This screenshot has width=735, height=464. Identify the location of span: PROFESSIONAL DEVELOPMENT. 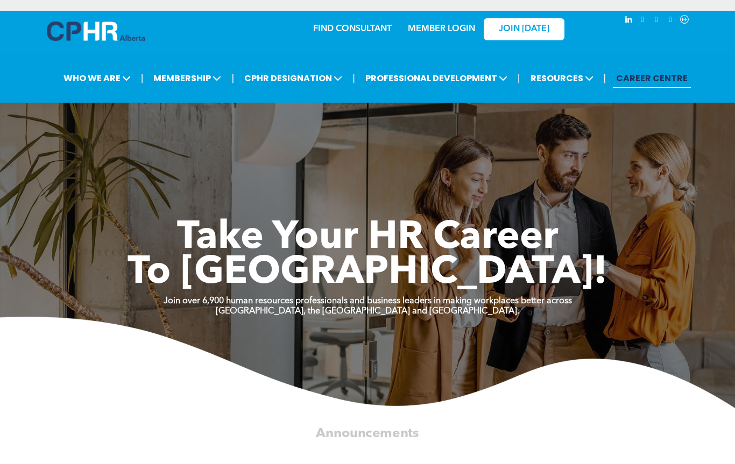
(436, 78).